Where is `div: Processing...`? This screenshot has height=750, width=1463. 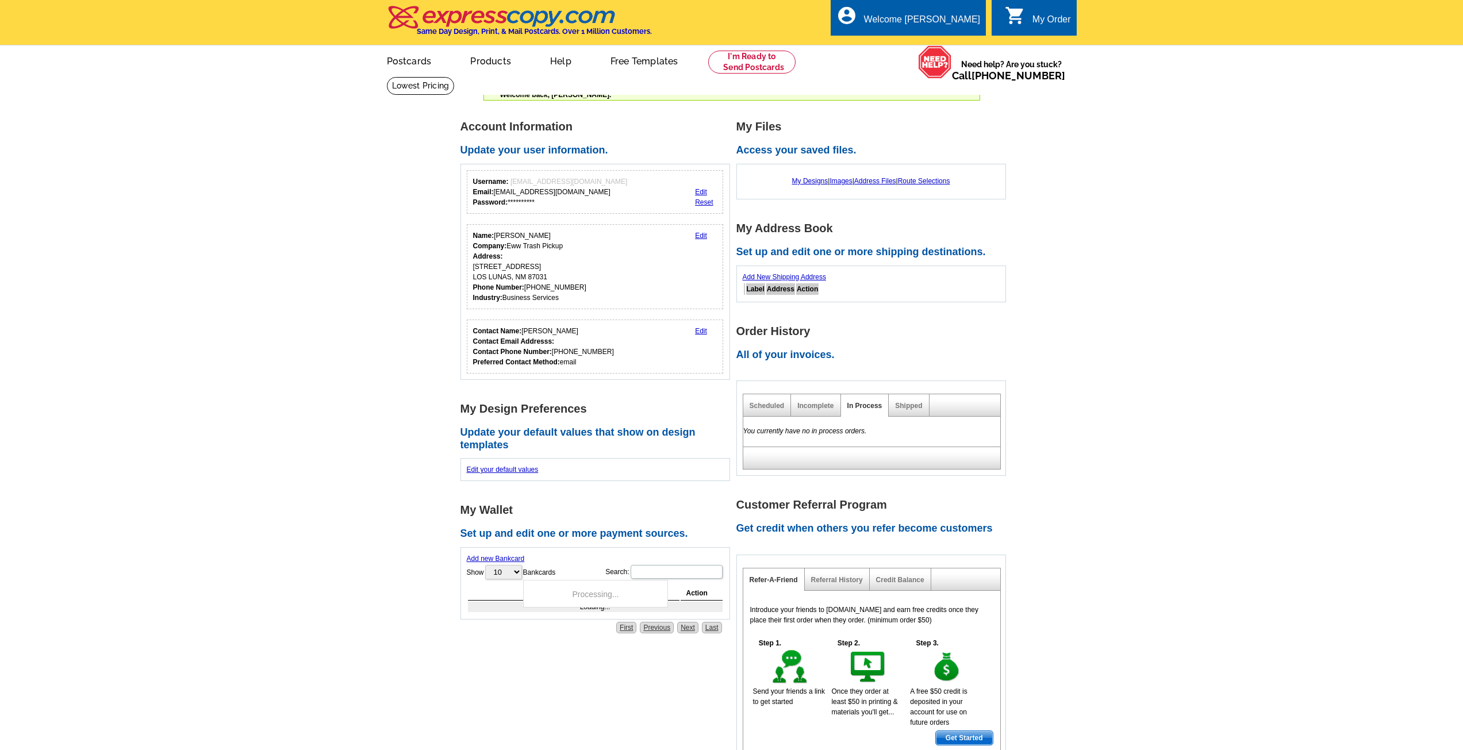 div: Processing... is located at coordinates (595, 594).